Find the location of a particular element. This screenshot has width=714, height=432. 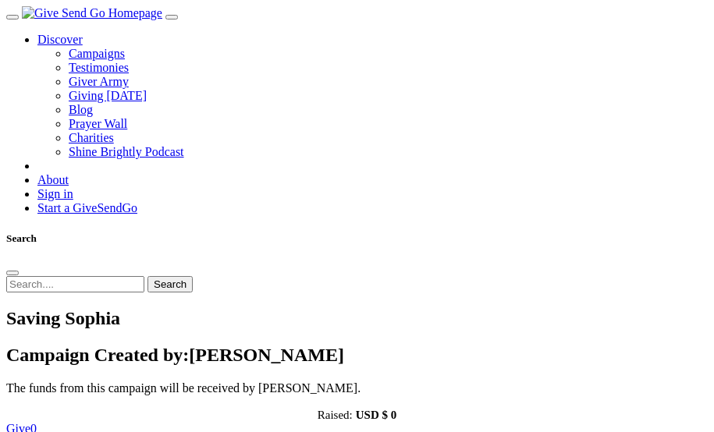

a: Prayer Wall is located at coordinates (98, 123).